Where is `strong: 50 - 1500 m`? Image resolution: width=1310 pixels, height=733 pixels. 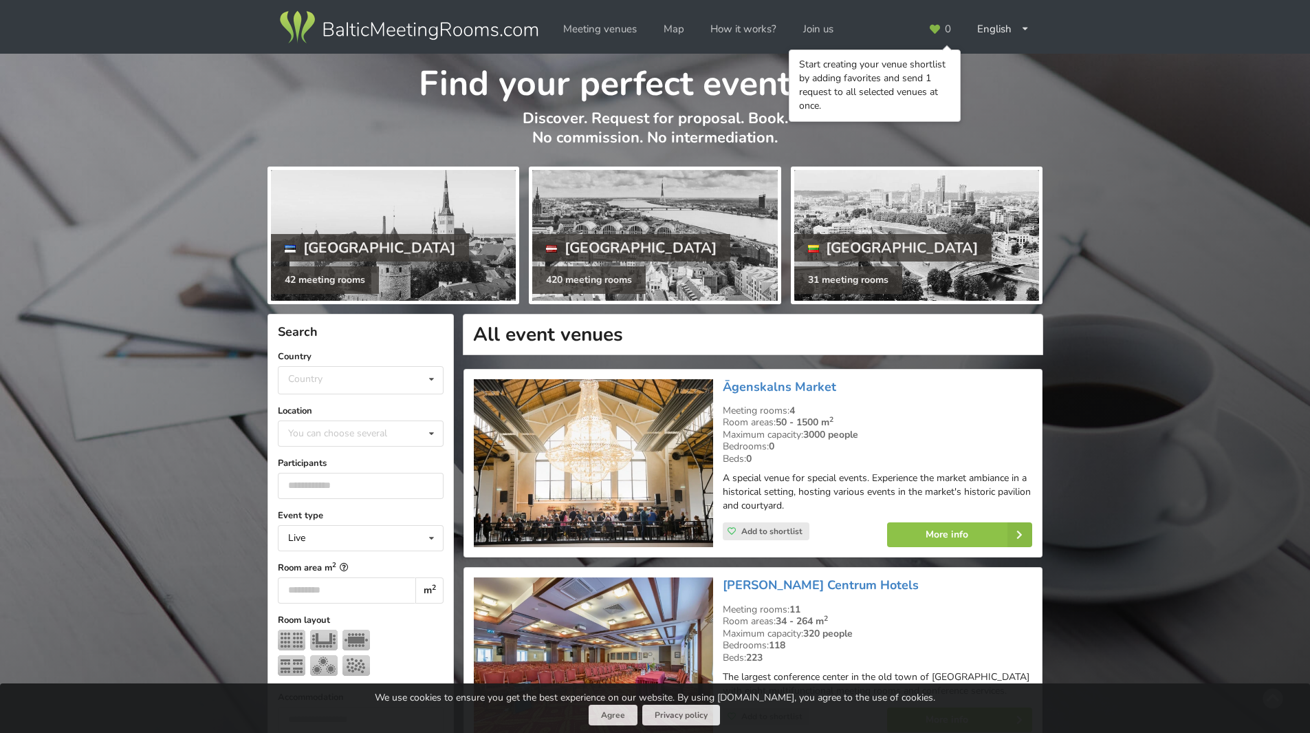 strong: 50 - 1500 m is located at coordinates (805, 422).